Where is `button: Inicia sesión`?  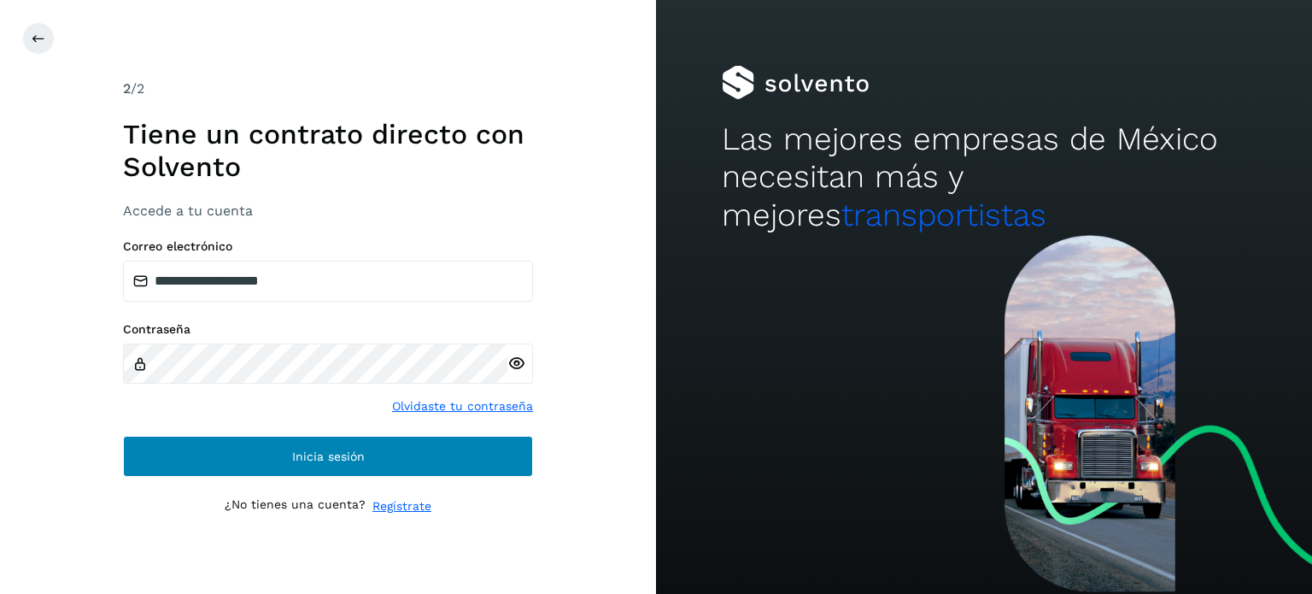 button: Inicia sesión is located at coordinates (328, 456).